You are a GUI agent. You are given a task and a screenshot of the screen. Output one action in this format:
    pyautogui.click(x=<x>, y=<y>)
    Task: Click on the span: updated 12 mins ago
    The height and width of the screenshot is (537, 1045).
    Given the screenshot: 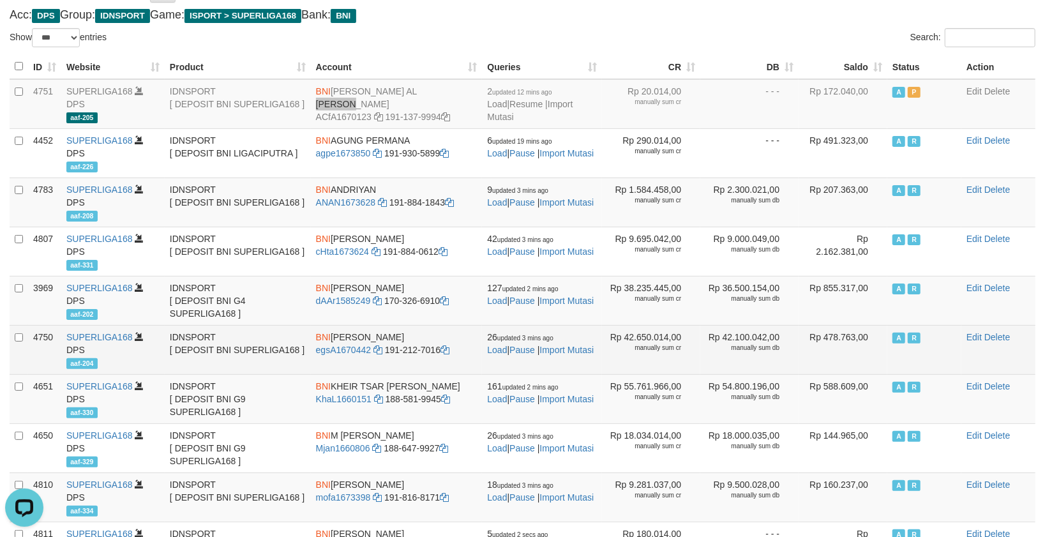 What is the action you would take?
    pyautogui.click(x=521, y=92)
    